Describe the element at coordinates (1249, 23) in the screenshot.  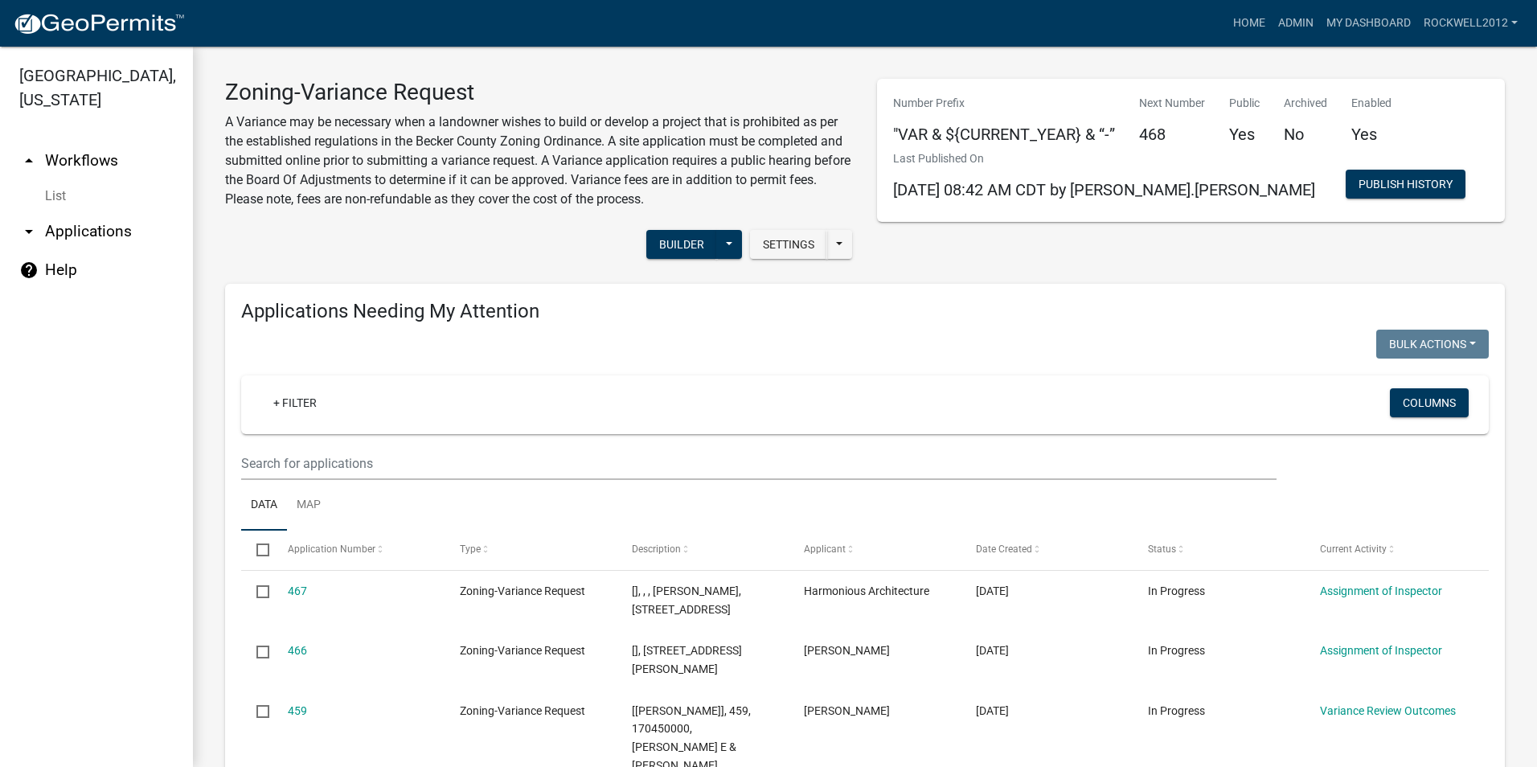
I see `a: Home` at that location.